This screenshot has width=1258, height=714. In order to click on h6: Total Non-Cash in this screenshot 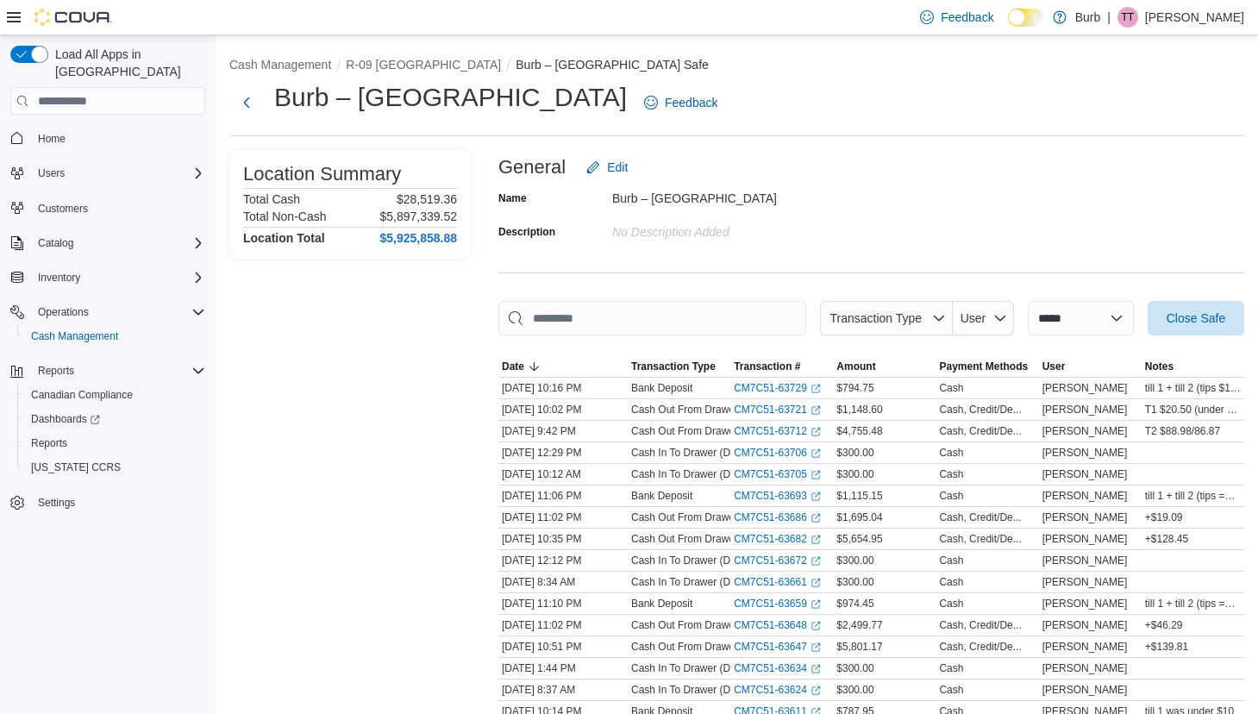, I will do `click(285, 216)`.